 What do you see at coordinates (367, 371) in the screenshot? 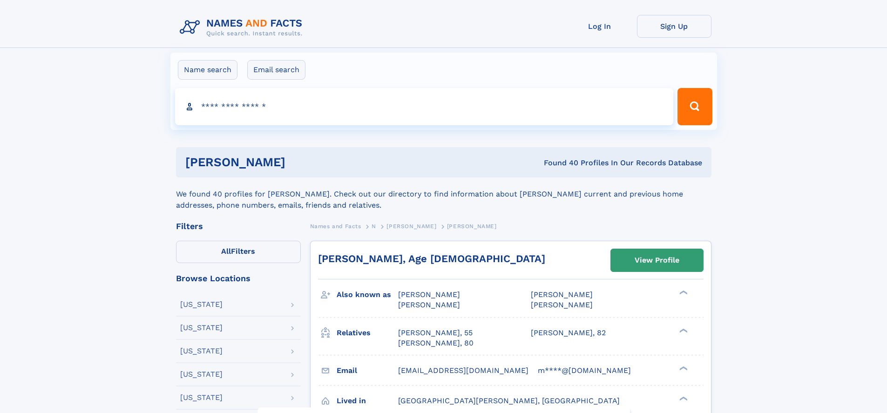
I see `h3: Email` at bounding box center [367, 371].